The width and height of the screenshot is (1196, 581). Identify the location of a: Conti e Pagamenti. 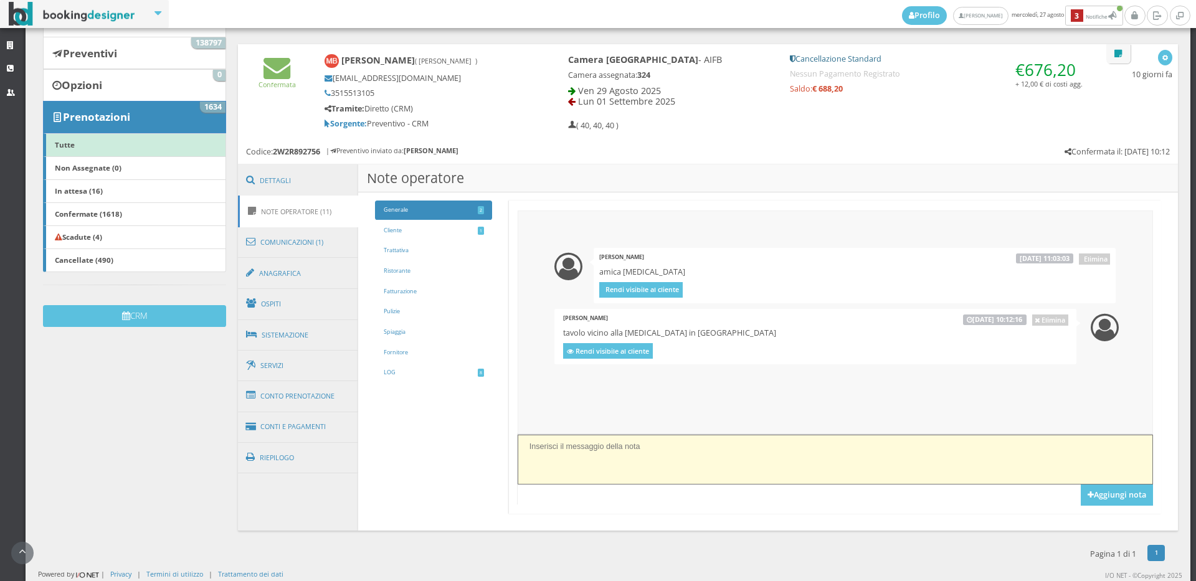
(298, 427).